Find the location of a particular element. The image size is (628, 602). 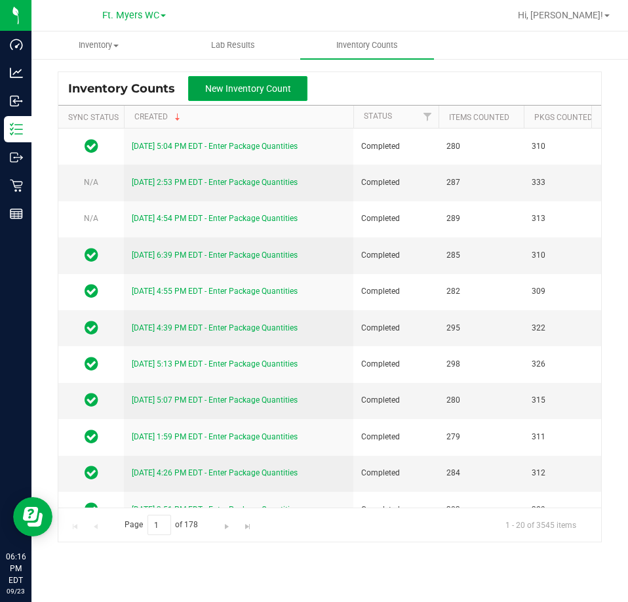

button: New Inventory Count is located at coordinates (248, 89).